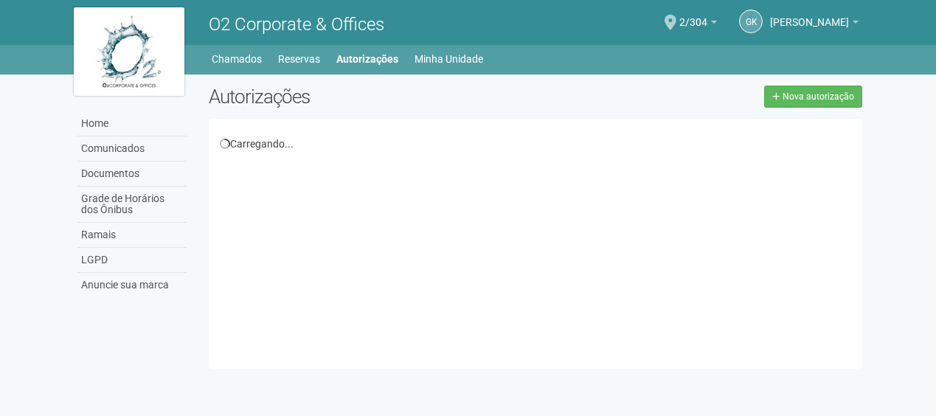  What do you see at coordinates (809, 15) in the screenshot?
I see `span: Gleice Kelly` at bounding box center [809, 15].